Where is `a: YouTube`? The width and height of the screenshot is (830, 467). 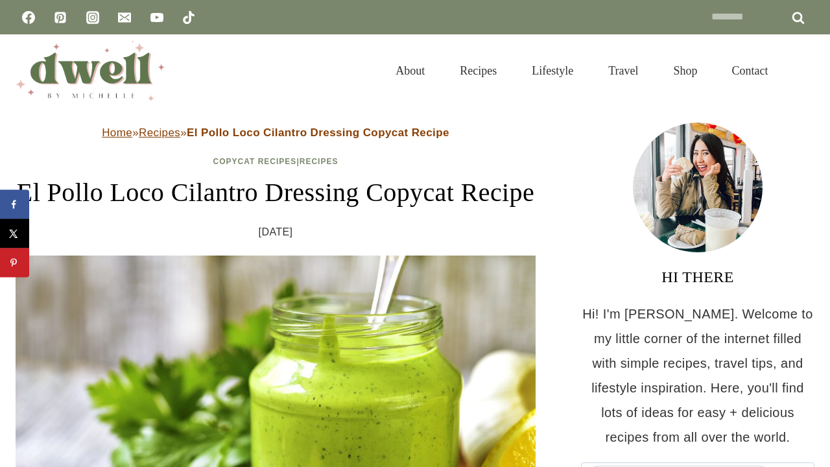 a: YouTube is located at coordinates (157, 18).